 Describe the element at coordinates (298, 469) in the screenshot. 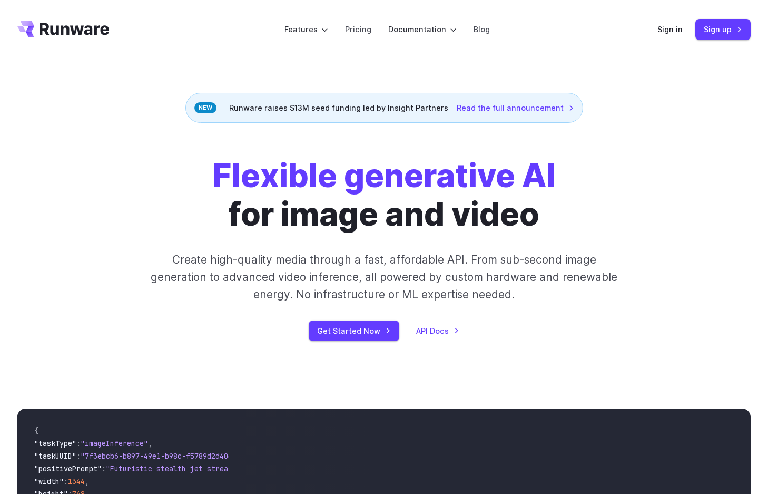

I see `span: "Futuristic stealth jet streaking through a neon-lit cityscape with glowing purple exhaust"` at that location.